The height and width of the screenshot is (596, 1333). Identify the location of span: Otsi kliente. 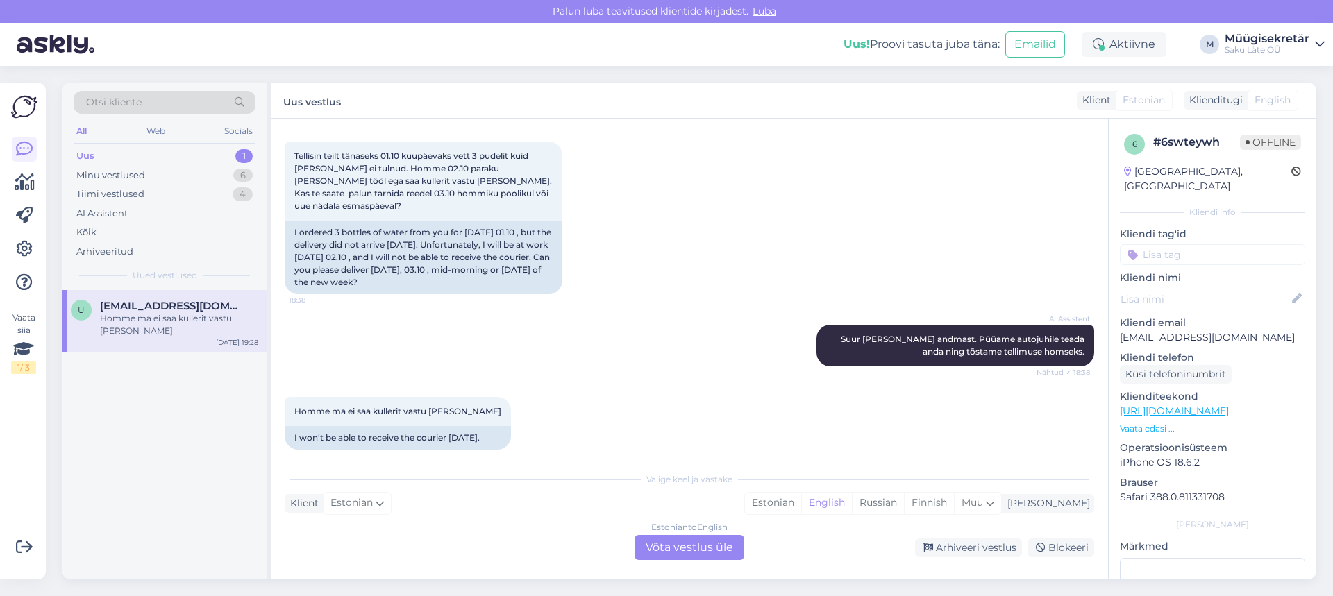
(114, 102).